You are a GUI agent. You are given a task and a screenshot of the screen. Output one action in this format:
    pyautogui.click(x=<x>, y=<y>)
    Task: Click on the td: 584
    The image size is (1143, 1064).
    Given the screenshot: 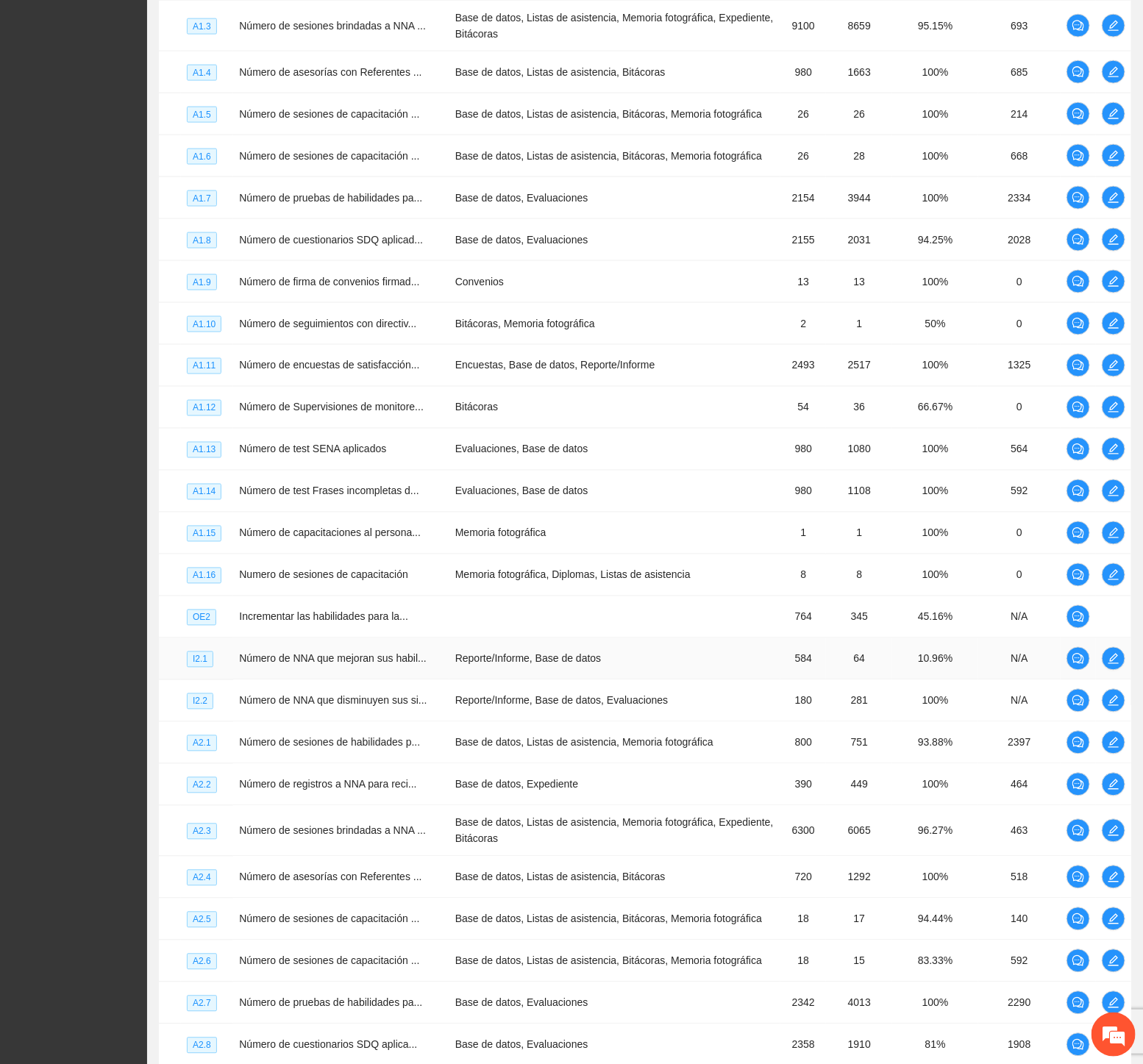 What is the action you would take?
    pyautogui.click(x=803, y=659)
    